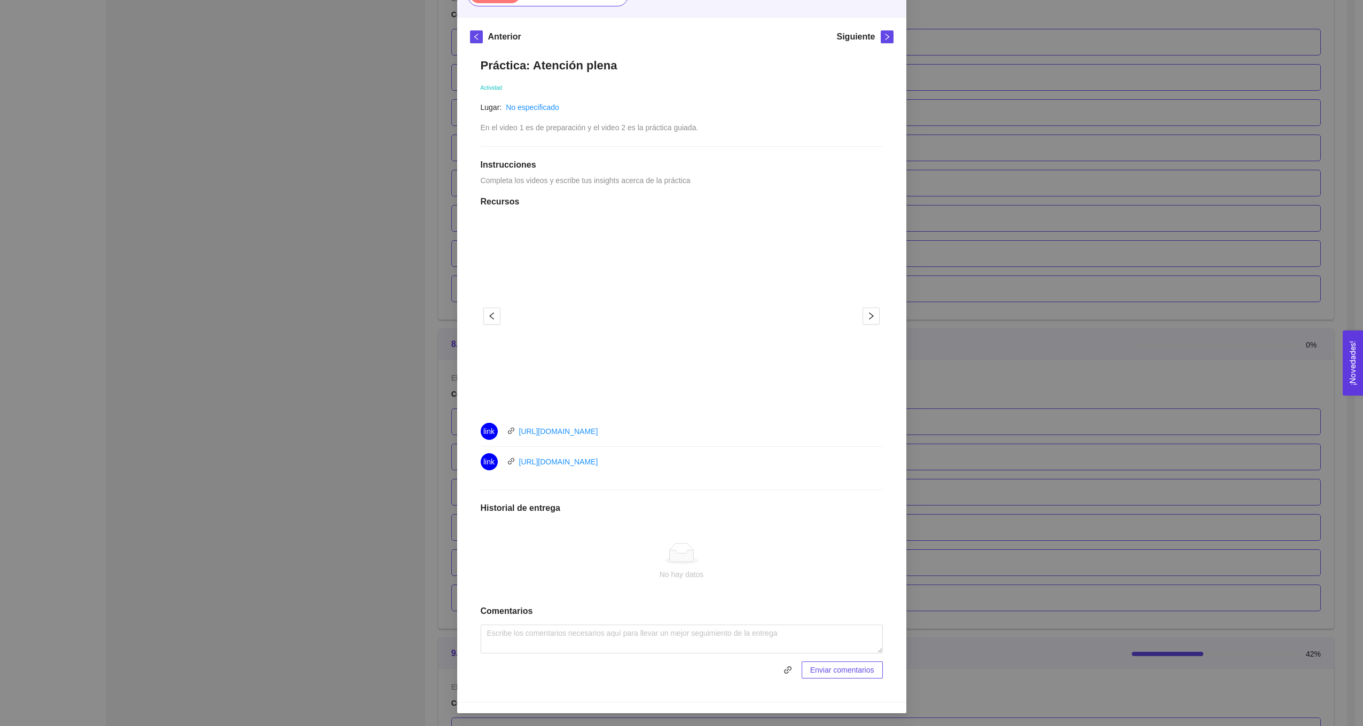  I want to click on button: link, so click(788, 670).